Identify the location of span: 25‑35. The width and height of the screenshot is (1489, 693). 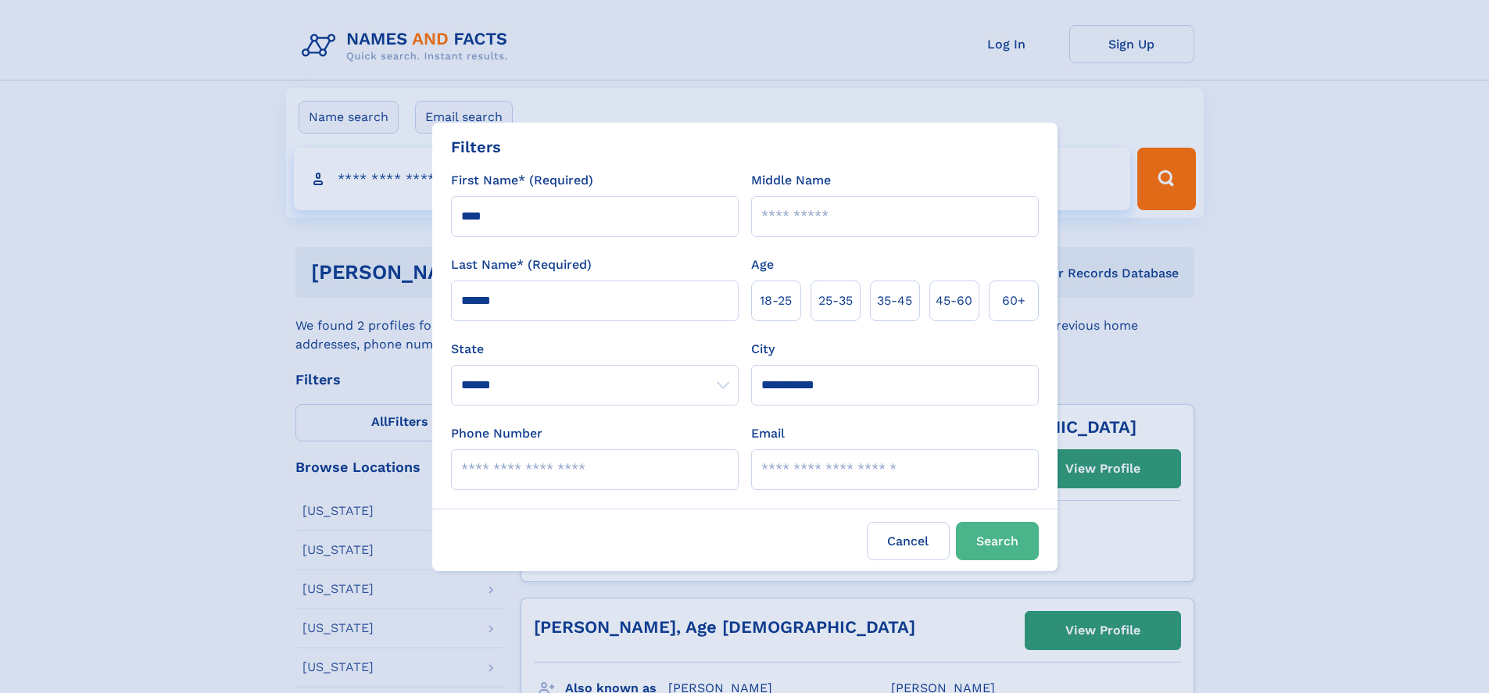
(835, 301).